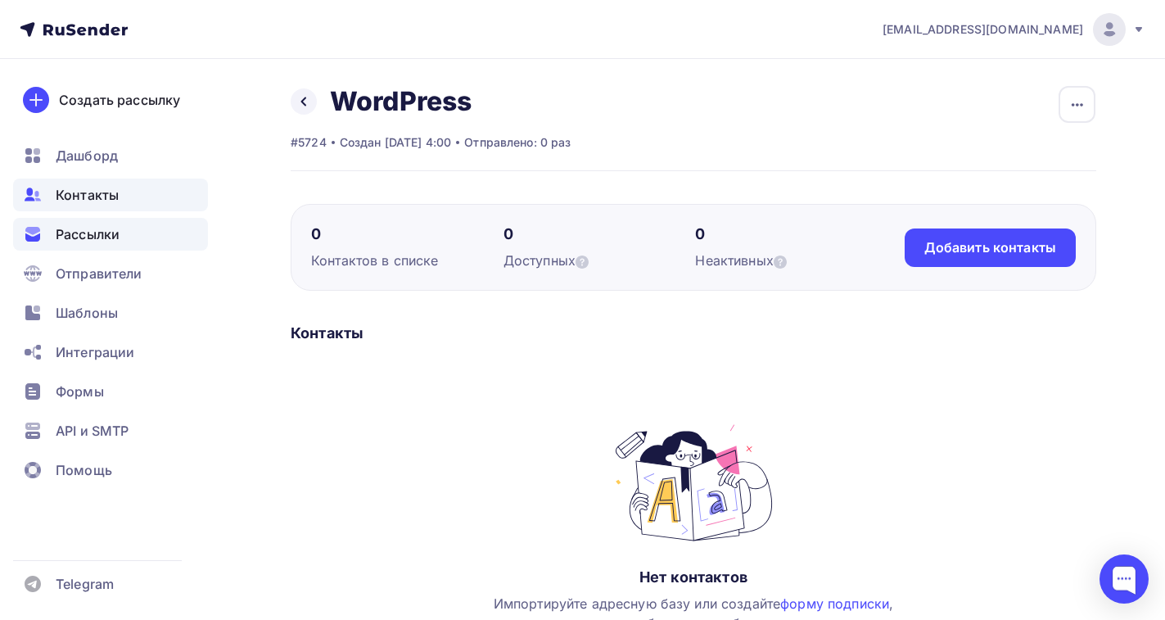  I want to click on div: Неактивных, so click(791, 260).